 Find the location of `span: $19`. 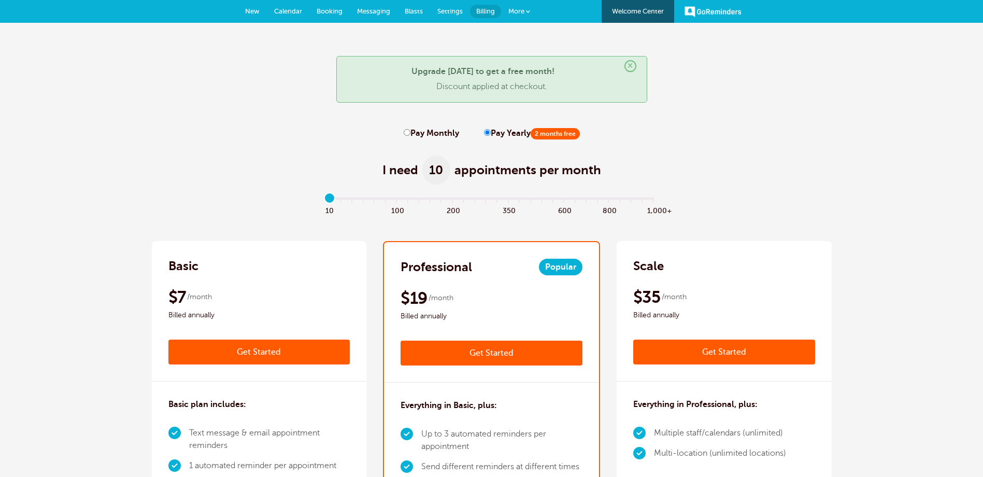

span: $19 is located at coordinates (413, 298).